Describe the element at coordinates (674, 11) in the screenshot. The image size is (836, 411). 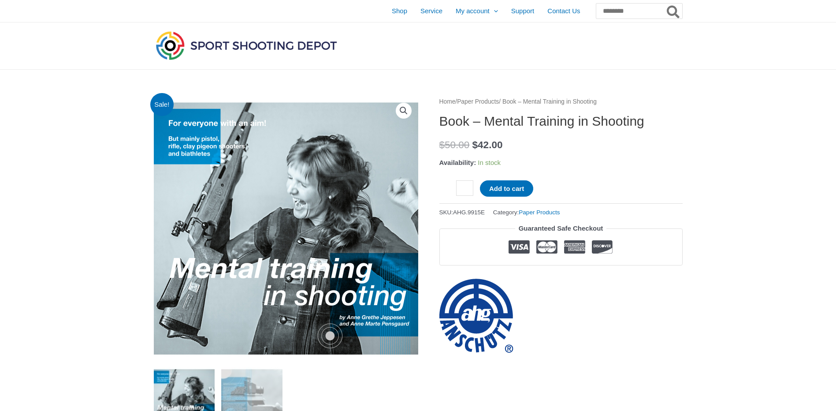
I see `button: Search` at that location.